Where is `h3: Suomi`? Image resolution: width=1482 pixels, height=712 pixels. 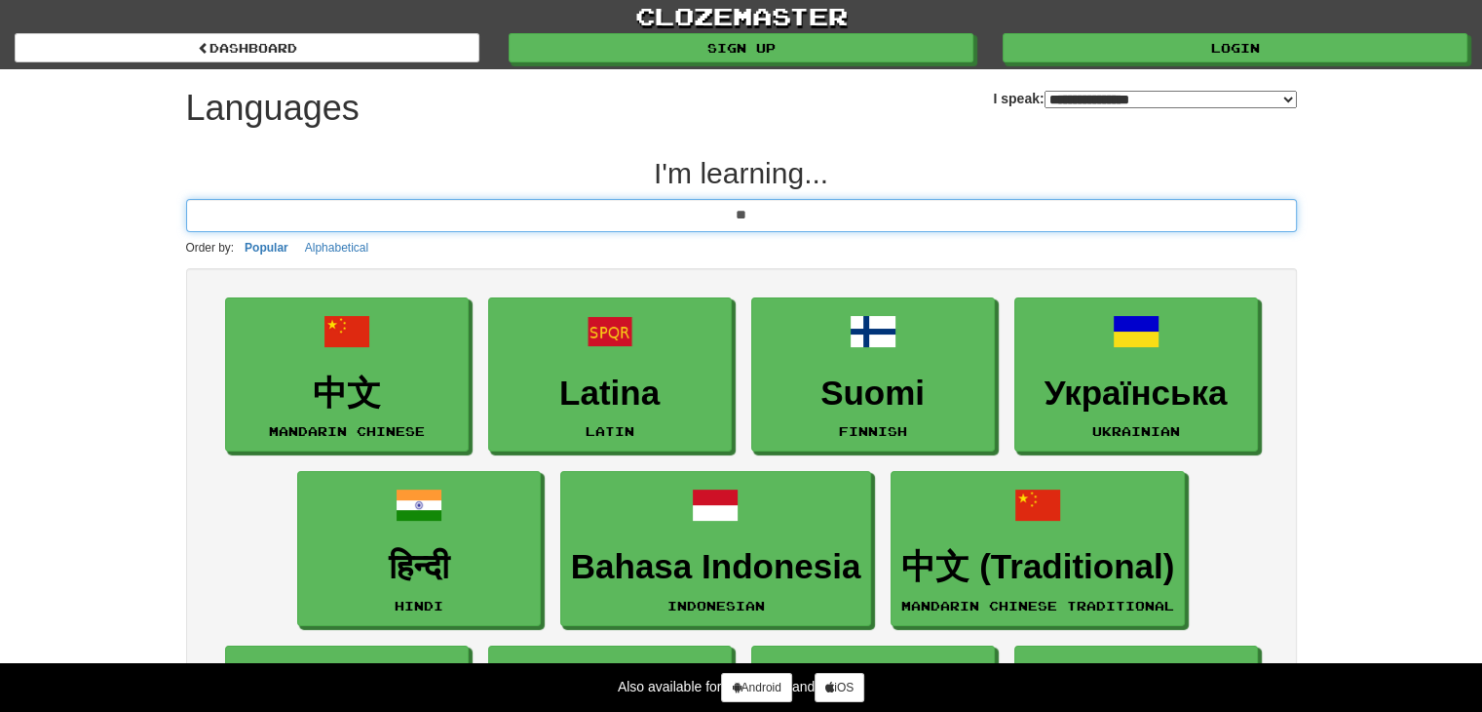
h3: Suomi is located at coordinates (873, 393).